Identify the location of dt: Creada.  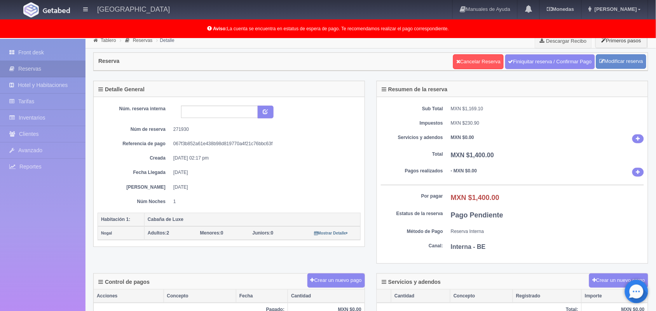
(135, 158).